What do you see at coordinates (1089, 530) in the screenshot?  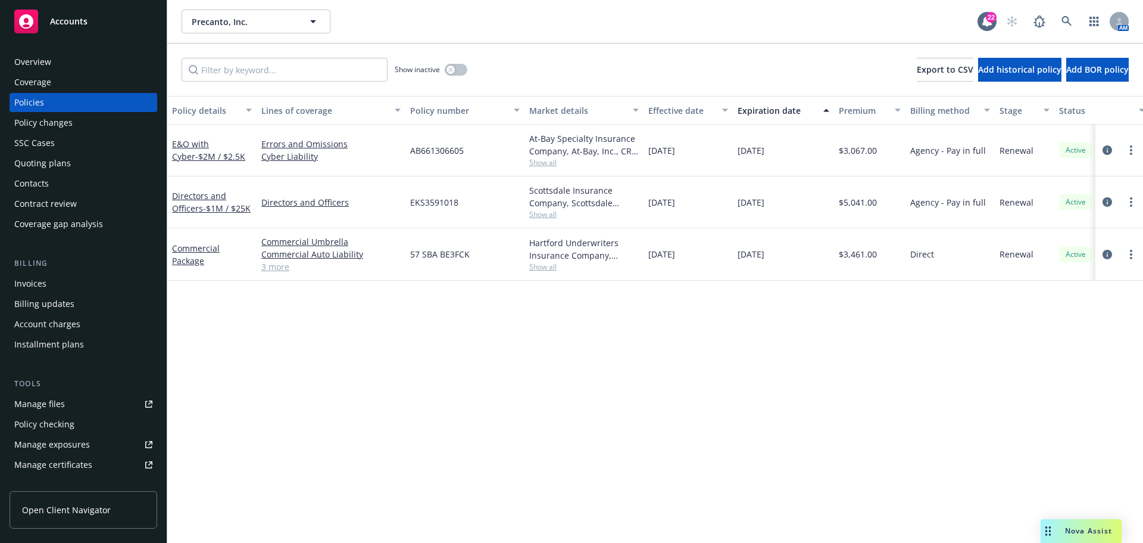 I see `span: Nova Assist` at bounding box center [1089, 530].